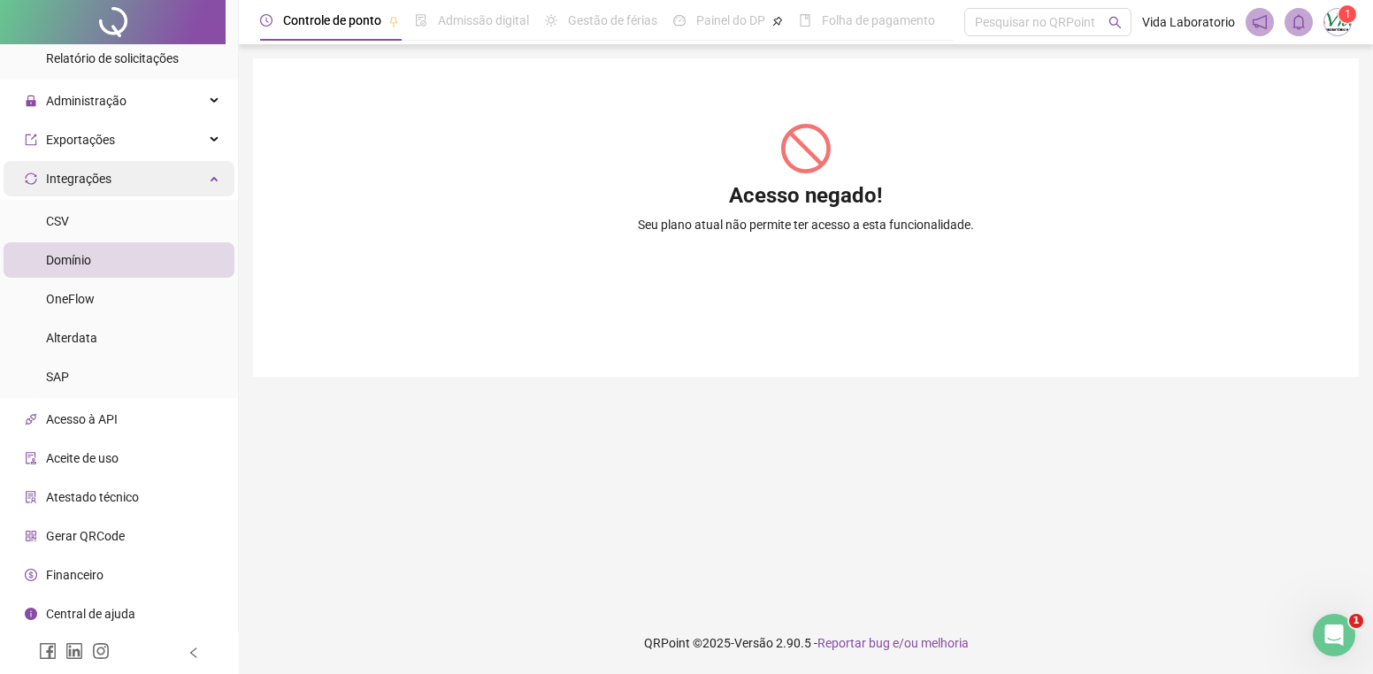 The width and height of the screenshot is (1373, 674). What do you see at coordinates (31, 179) in the screenshot?
I see `span: sync` at bounding box center [31, 179].